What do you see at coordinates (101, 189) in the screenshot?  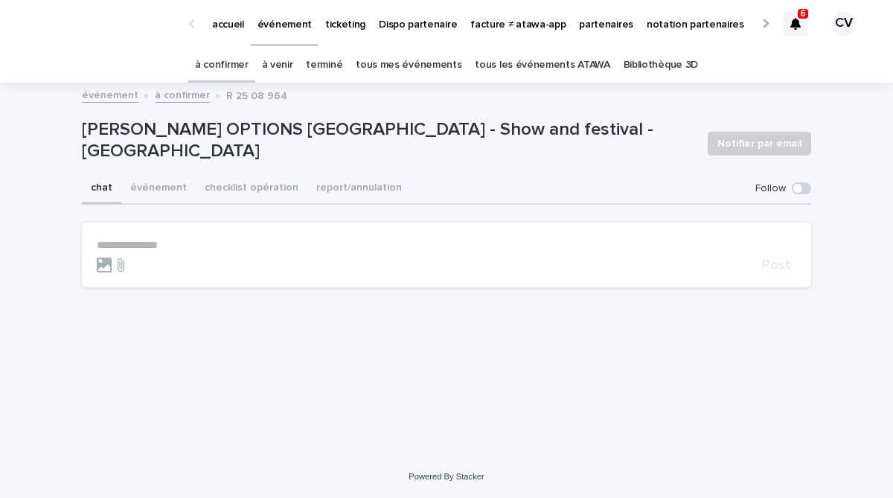 I see `button: chat` at bounding box center [101, 189].